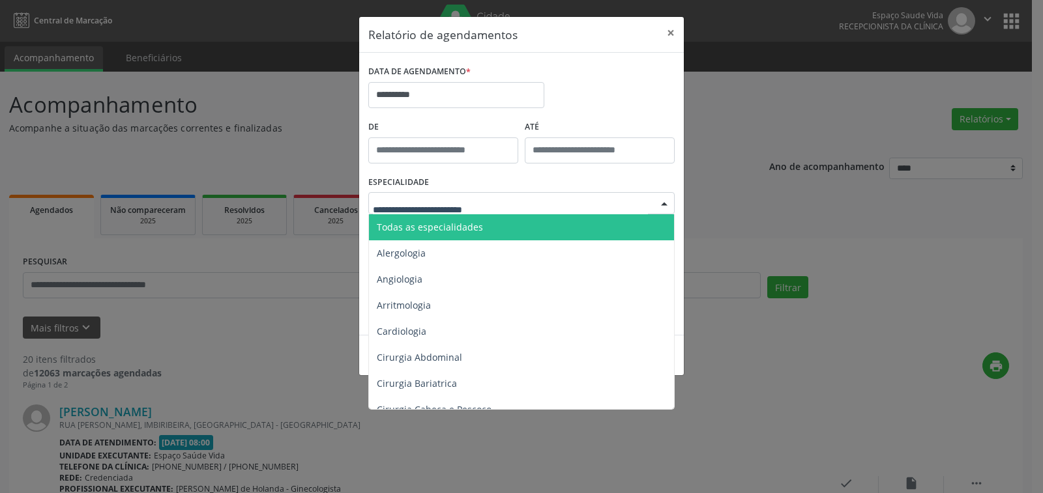 The height and width of the screenshot is (493, 1043). Describe the element at coordinates (401, 253) in the screenshot. I see `span: Alergologia` at that location.